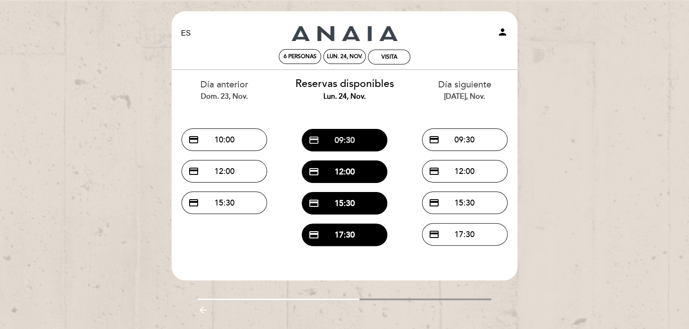 This screenshot has width=689, height=329. I want to click on div: VISITA, so click(389, 57).